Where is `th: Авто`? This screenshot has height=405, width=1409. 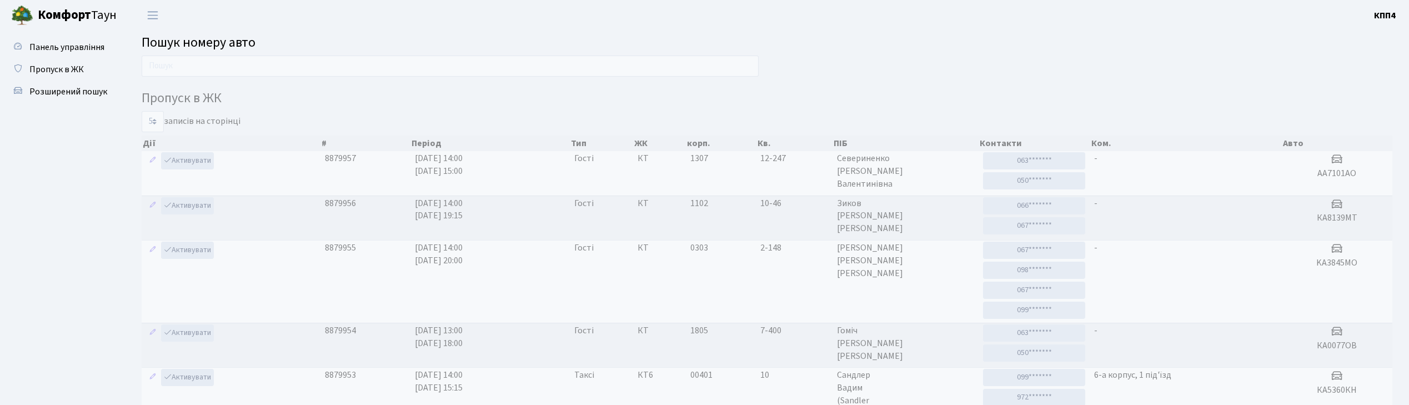
th: Авто is located at coordinates (1337, 143).